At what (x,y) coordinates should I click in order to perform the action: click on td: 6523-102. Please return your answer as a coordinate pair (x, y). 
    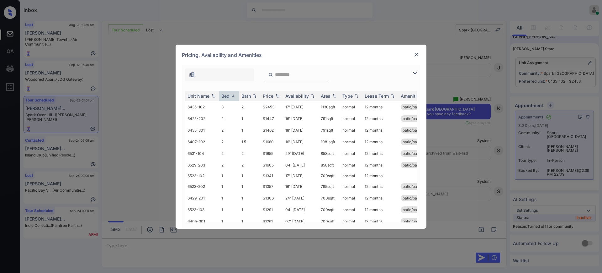
    Looking at the image, I should click on (202, 175).